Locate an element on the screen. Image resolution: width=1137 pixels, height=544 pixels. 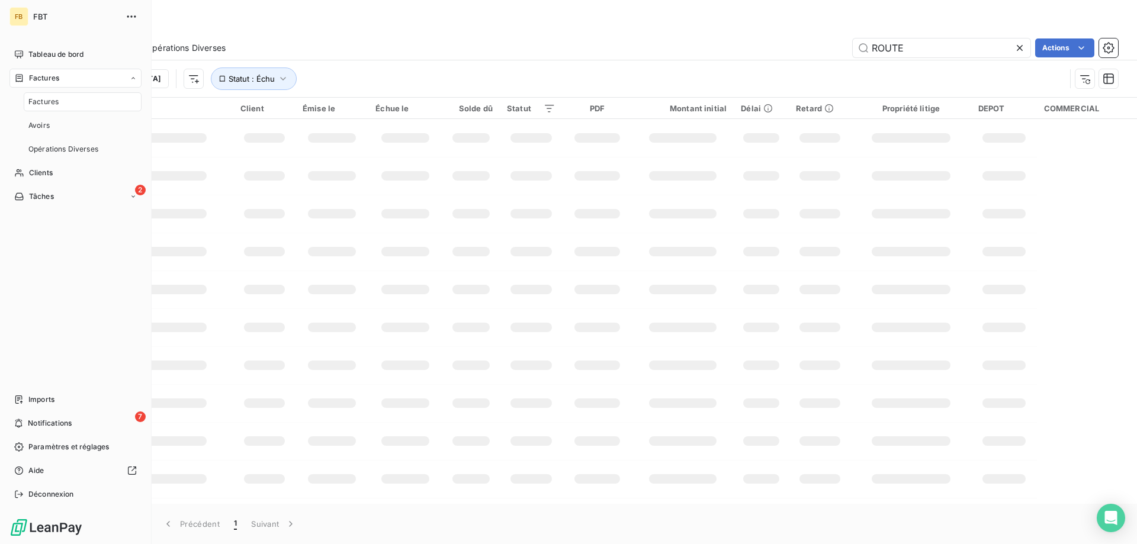
button: Actions is located at coordinates (1064, 48).